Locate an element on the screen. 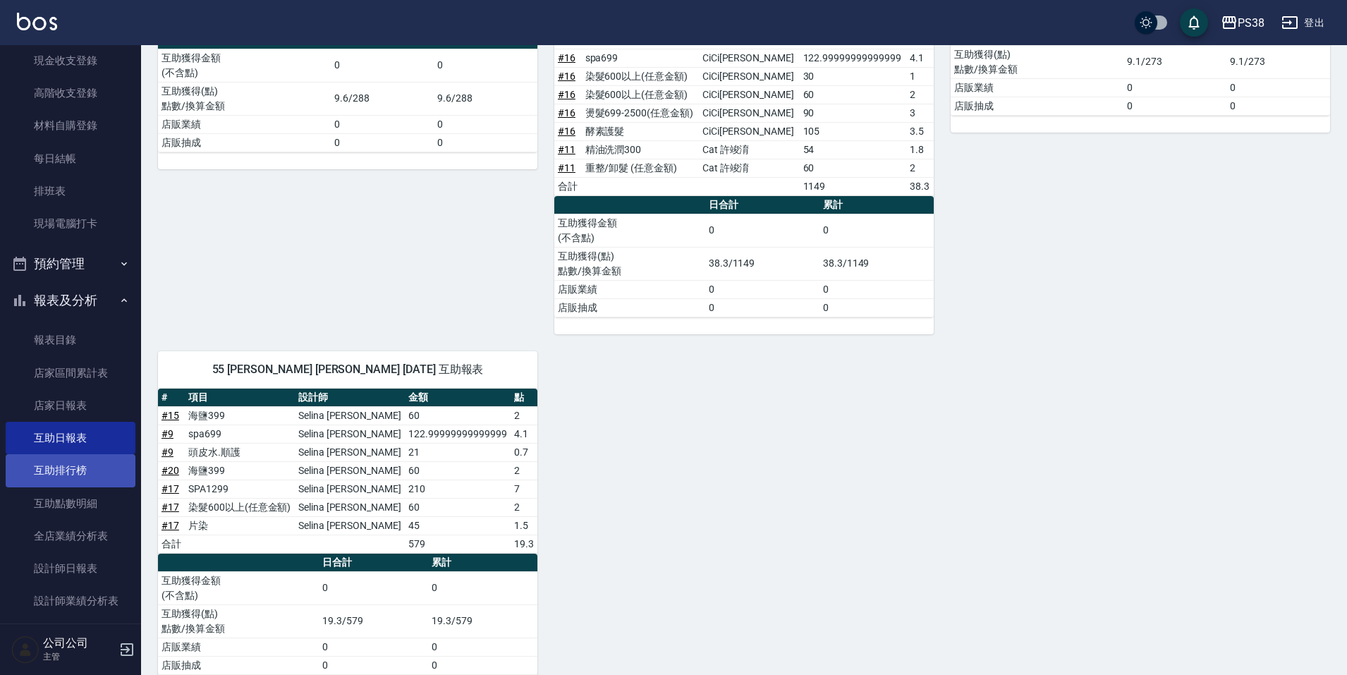  td: 30 is located at coordinates (853, 76).